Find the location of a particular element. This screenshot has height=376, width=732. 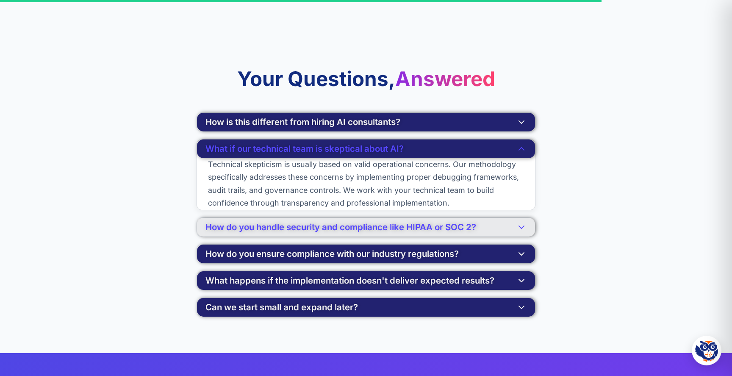

span: How do you handle security and compliance like HIPAA or SOC 2? is located at coordinates (340, 227).